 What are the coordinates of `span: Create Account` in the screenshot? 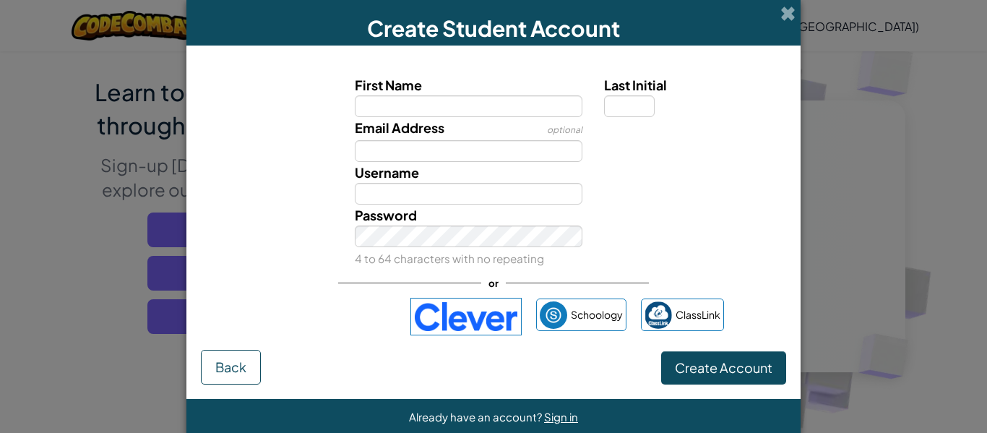 It's located at (723, 367).